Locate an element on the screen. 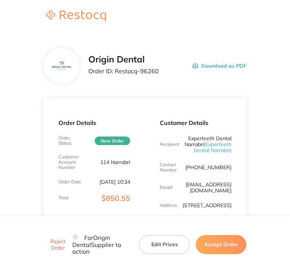  span: ( Experteeth Dental Narrabri ) is located at coordinates (212, 147).